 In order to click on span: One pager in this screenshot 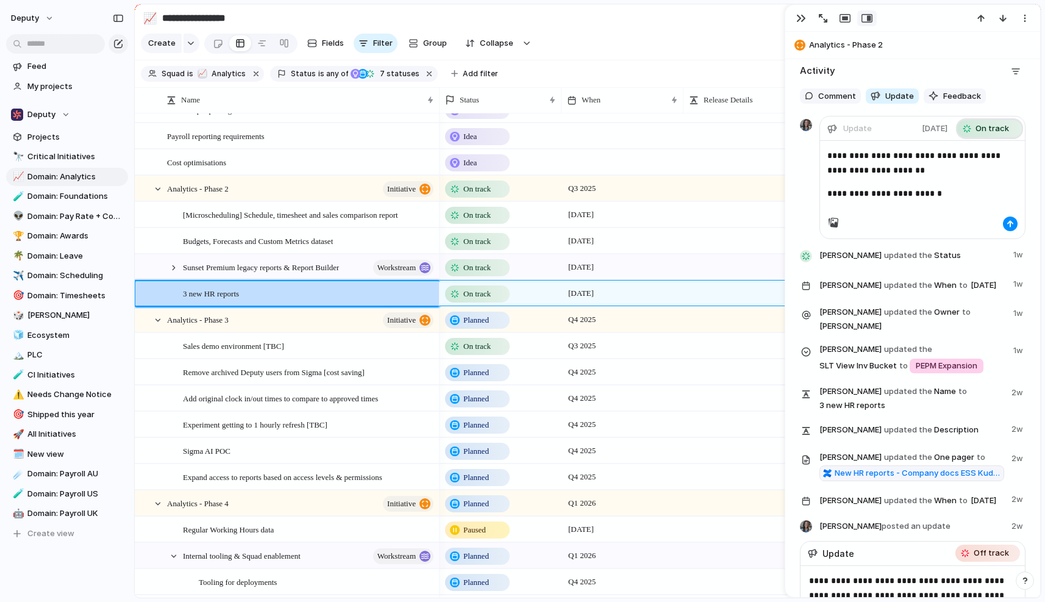, I will do `click(911, 465)`.